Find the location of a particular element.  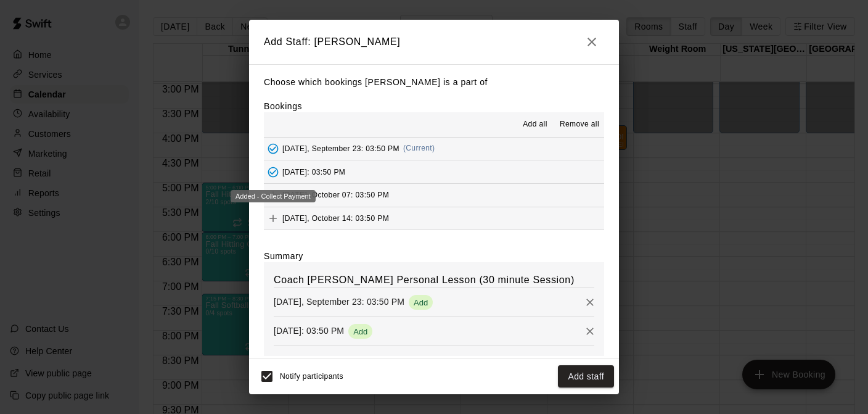

span: Add all is located at coordinates (535, 125).